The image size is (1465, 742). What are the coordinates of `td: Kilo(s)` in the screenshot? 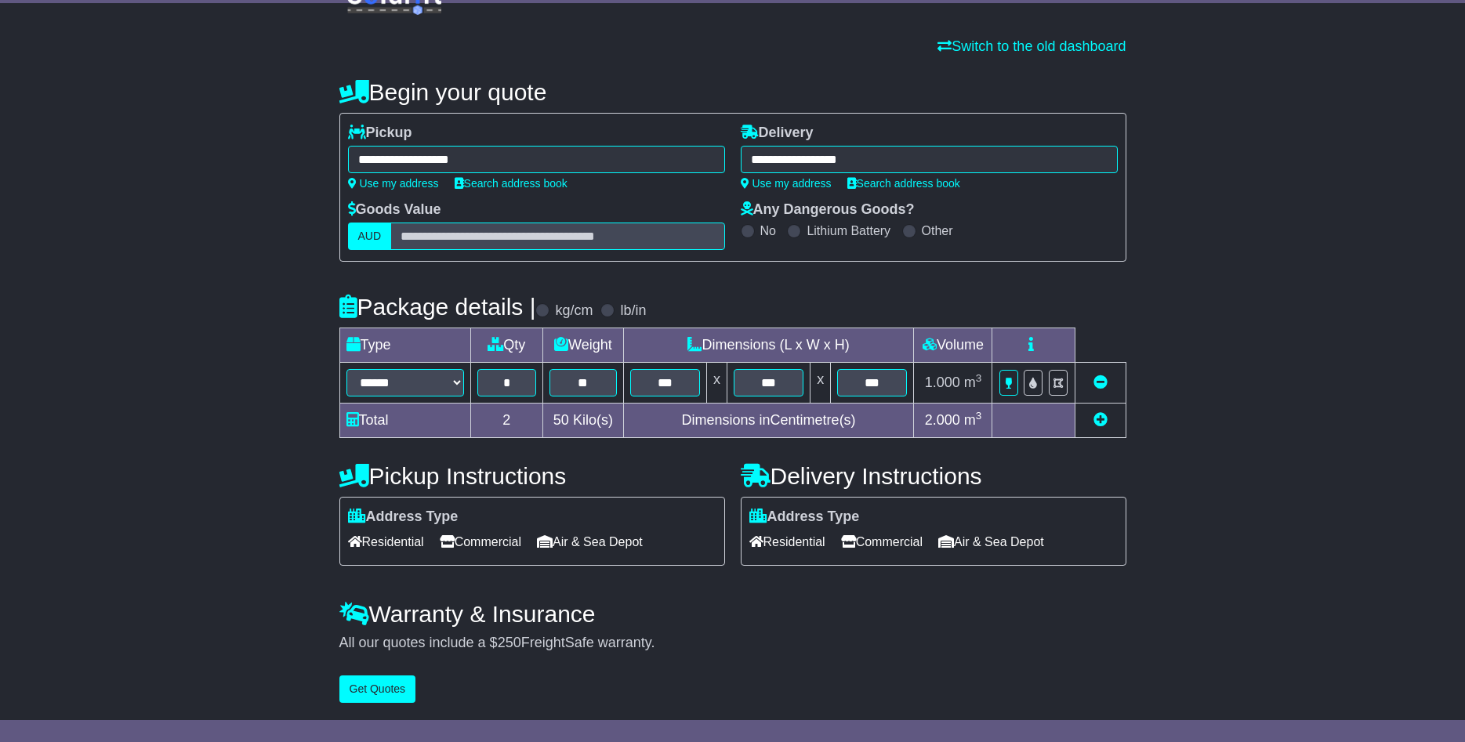 It's located at (583, 421).